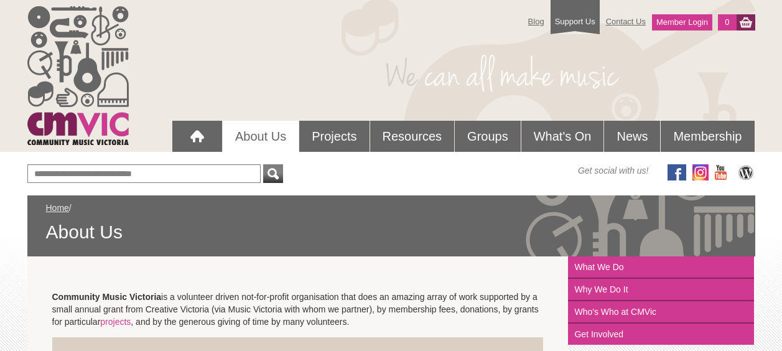 This screenshot has height=351, width=782. What do you see at coordinates (391, 232) in the screenshot?
I see `span: About Us` at bounding box center [391, 232].